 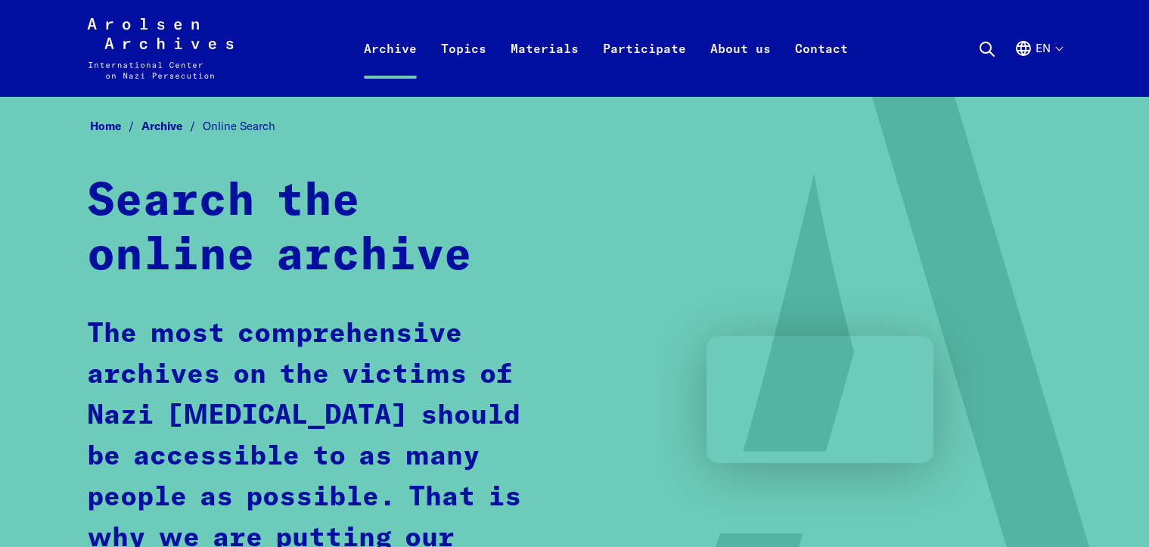 I want to click on a: Contact, so click(x=821, y=67).